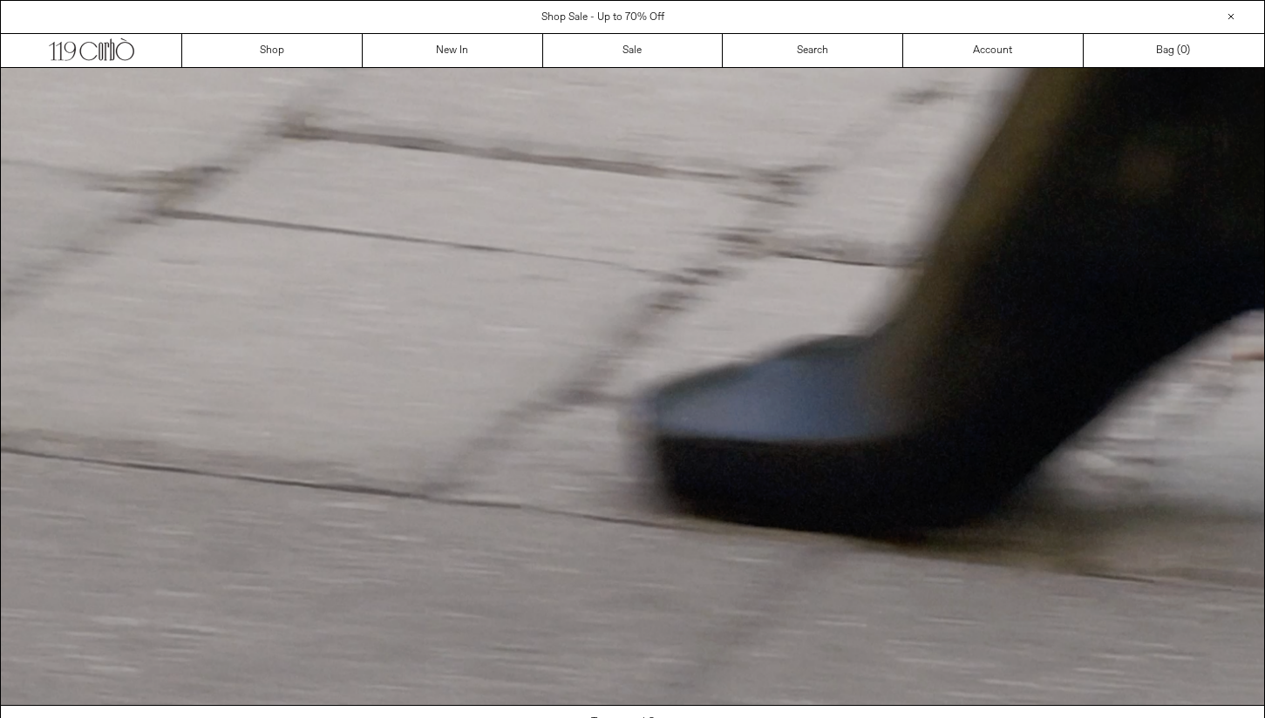 The height and width of the screenshot is (718, 1265). What do you see at coordinates (603, 17) in the screenshot?
I see `a: Shop Sale - Up to 70% Off` at bounding box center [603, 17].